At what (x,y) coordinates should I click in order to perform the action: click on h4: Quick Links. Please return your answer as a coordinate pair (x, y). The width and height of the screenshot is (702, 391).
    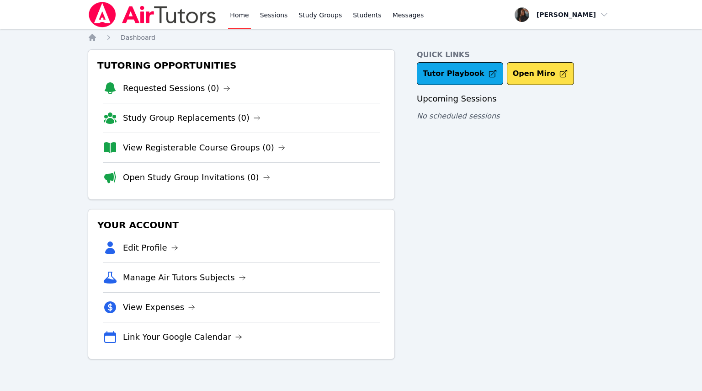
    Looking at the image, I should click on (515, 55).